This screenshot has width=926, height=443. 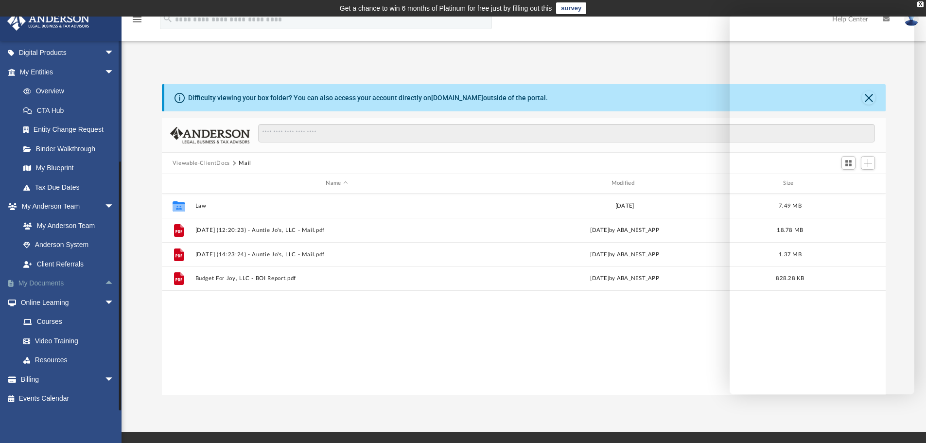 What do you see at coordinates (446, 8) in the screenshot?
I see `div: Get a chance to win 6 months of Platinum for free just by filling out this` at bounding box center [446, 8].